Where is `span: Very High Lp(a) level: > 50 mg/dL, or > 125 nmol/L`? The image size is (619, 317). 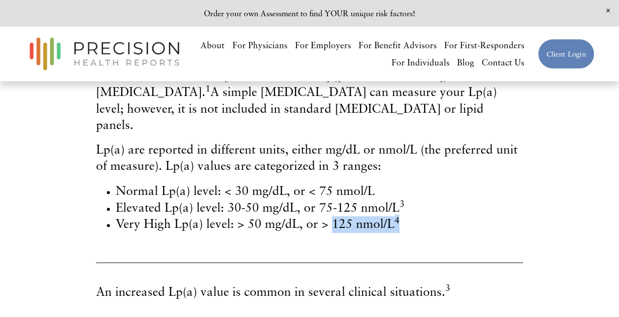 span: Very High Lp(a) level: > 50 mg/dL, or > 125 nmol/L is located at coordinates (257, 223).